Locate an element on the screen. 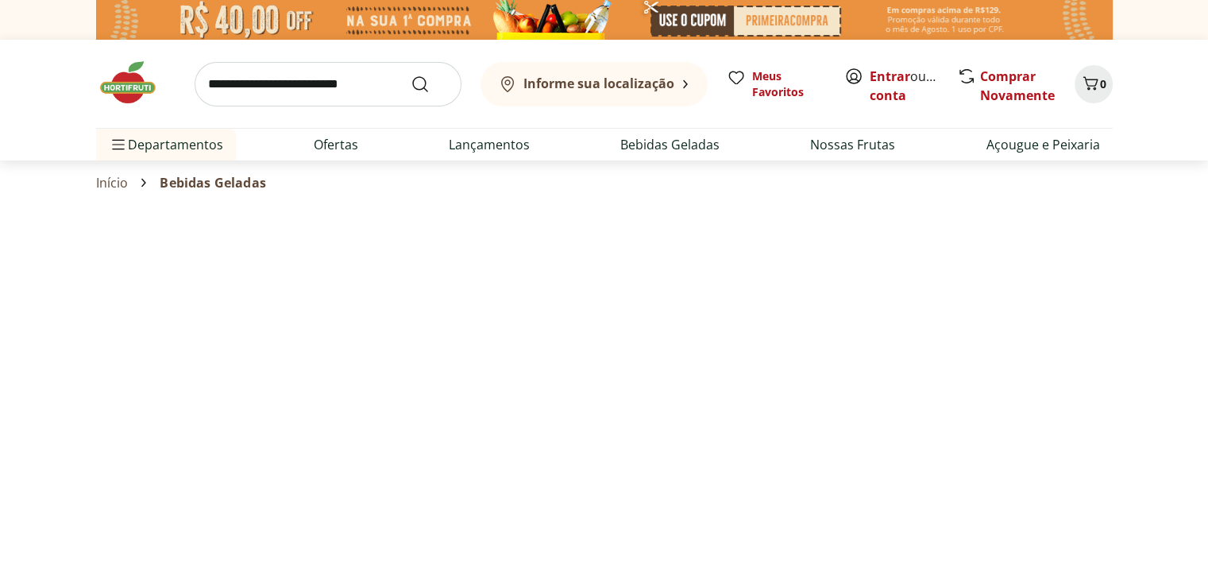 Image resolution: width=1208 pixels, height=580 pixels. span: Meus Favoritos is located at coordinates (788, 84).